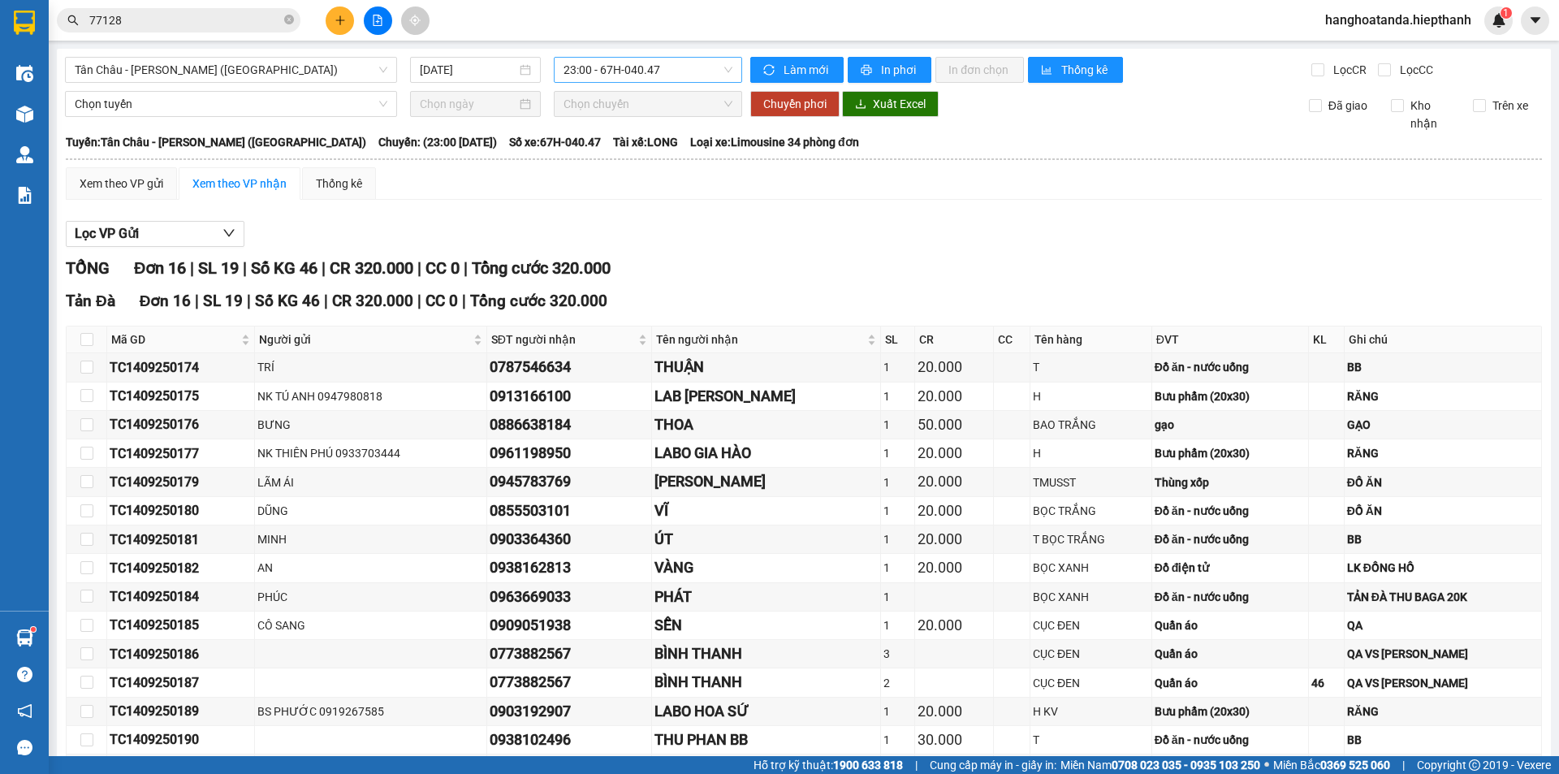 The height and width of the screenshot is (774, 1559). Describe the element at coordinates (569, 597) in the screenshot. I see `div: 0963669033` at that location.